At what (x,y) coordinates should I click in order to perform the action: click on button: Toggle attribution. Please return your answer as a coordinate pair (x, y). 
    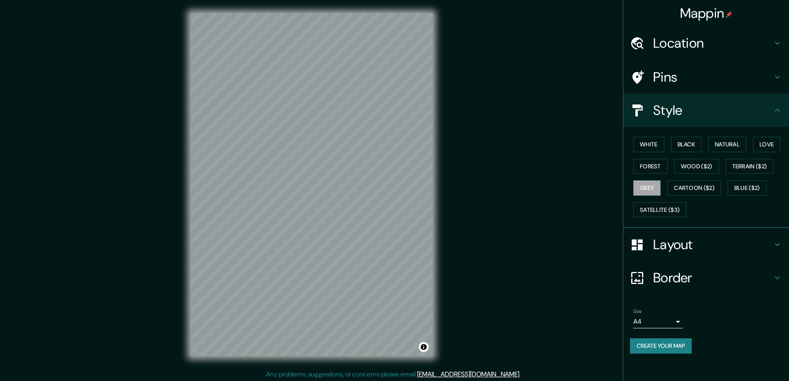
    Looking at the image, I should click on (424, 347).